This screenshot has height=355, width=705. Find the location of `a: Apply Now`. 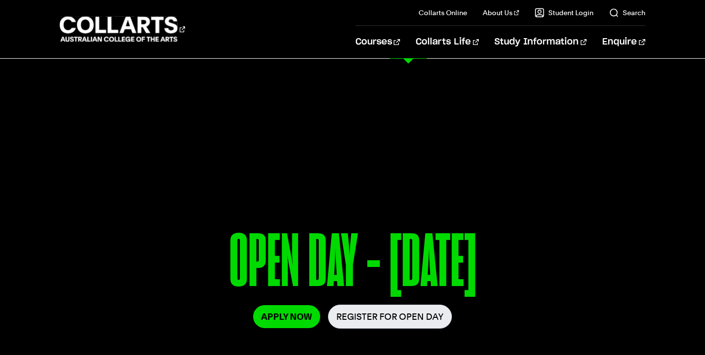

a: Apply Now is located at coordinates (286, 317).